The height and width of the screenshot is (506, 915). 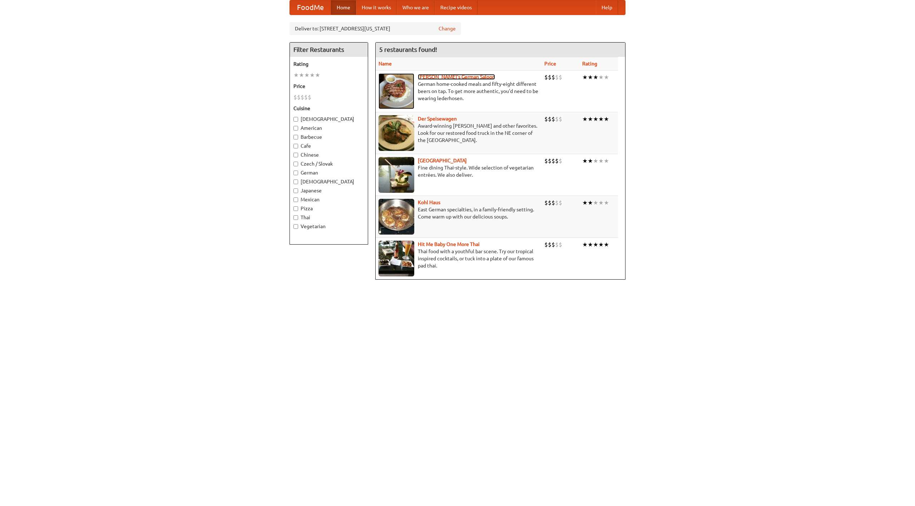 I want to click on label: American, so click(x=329, y=128).